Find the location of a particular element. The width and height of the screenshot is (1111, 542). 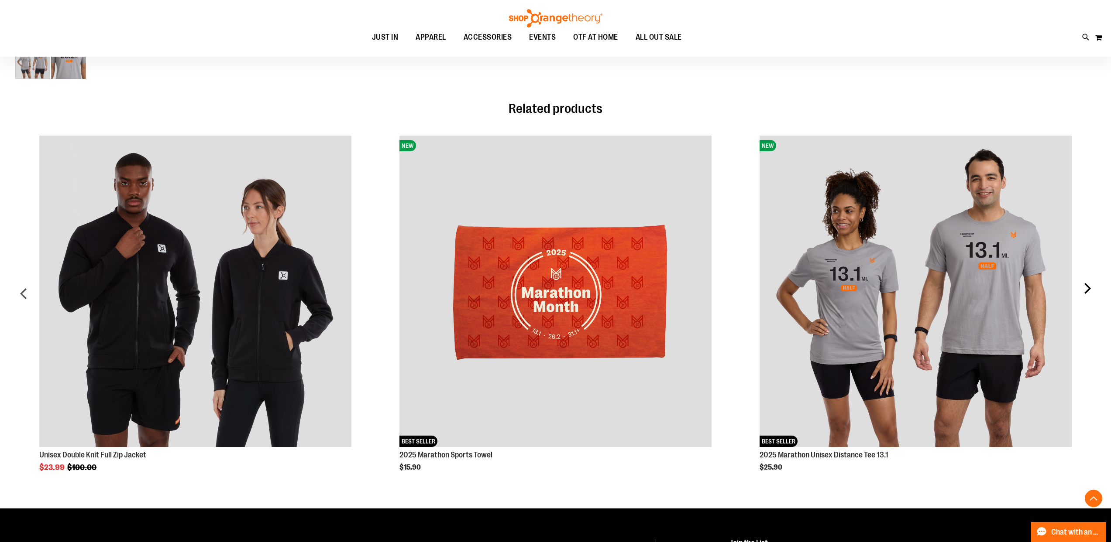

span: ACCESSORIES is located at coordinates (487, 37).